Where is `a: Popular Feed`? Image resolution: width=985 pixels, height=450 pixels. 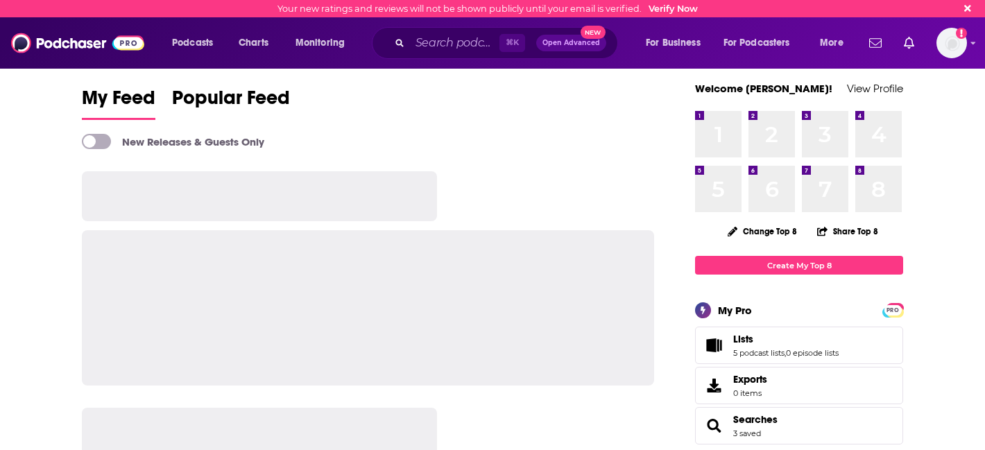 a: Popular Feed is located at coordinates (231, 103).